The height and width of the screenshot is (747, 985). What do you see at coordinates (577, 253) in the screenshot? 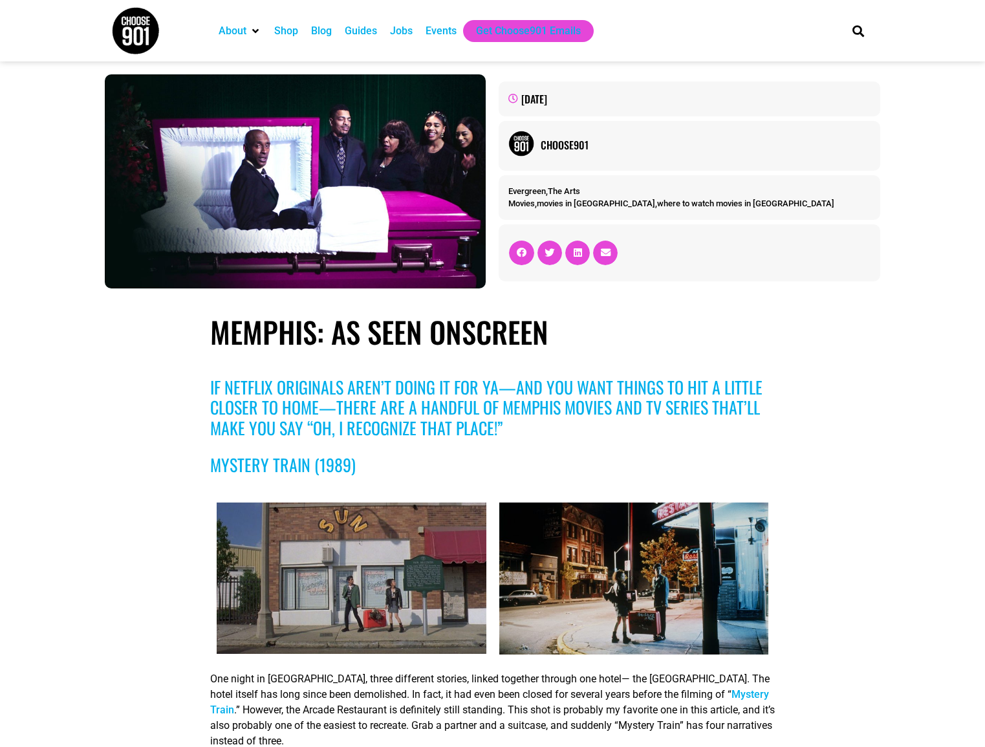
I see `div: Share on linkedin` at bounding box center [577, 253].